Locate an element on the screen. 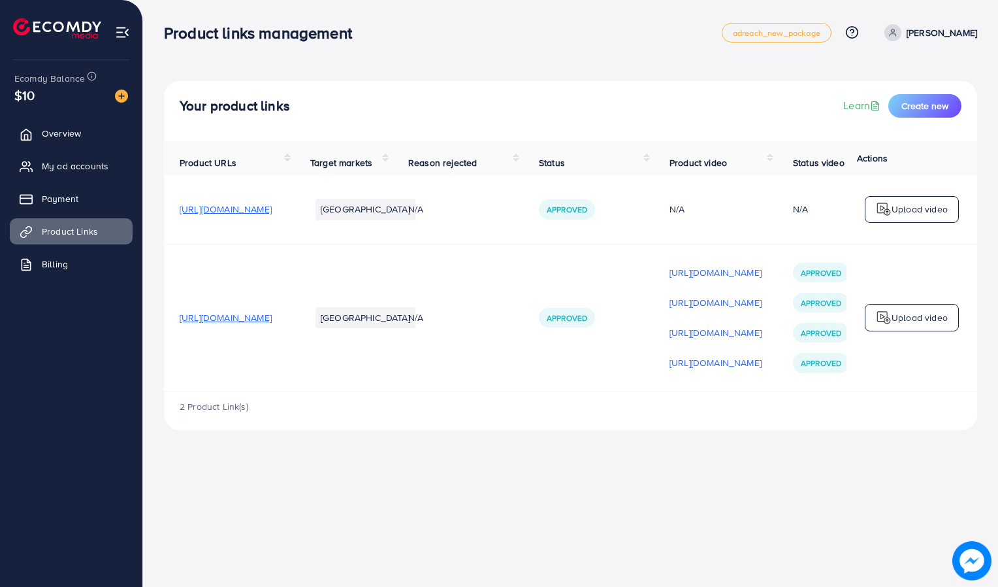  h4: Your product links is located at coordinates (234, 106).